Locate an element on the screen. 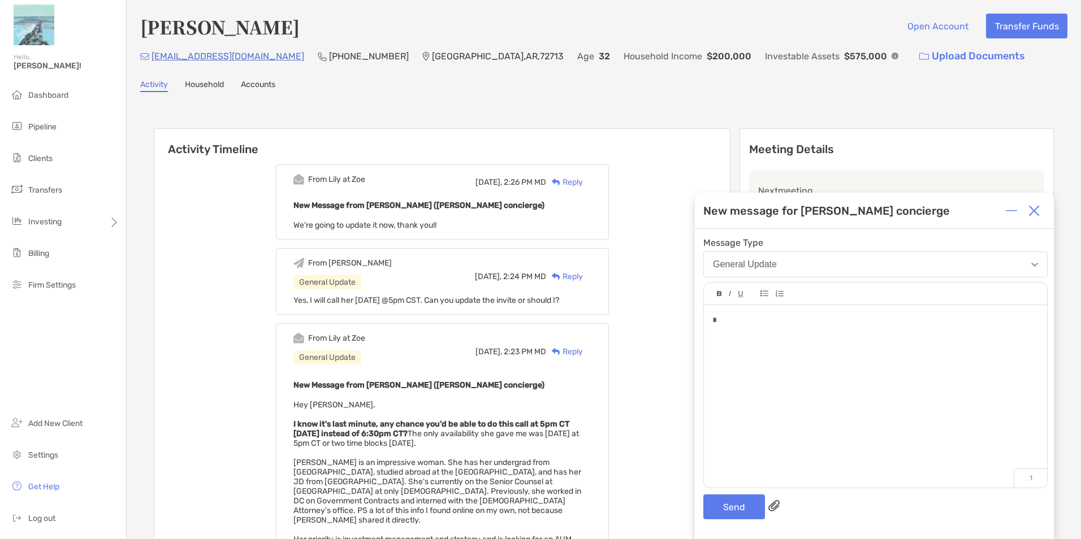 The image size is (1081, 539). img: Close is located at coordinates (1034, 211).